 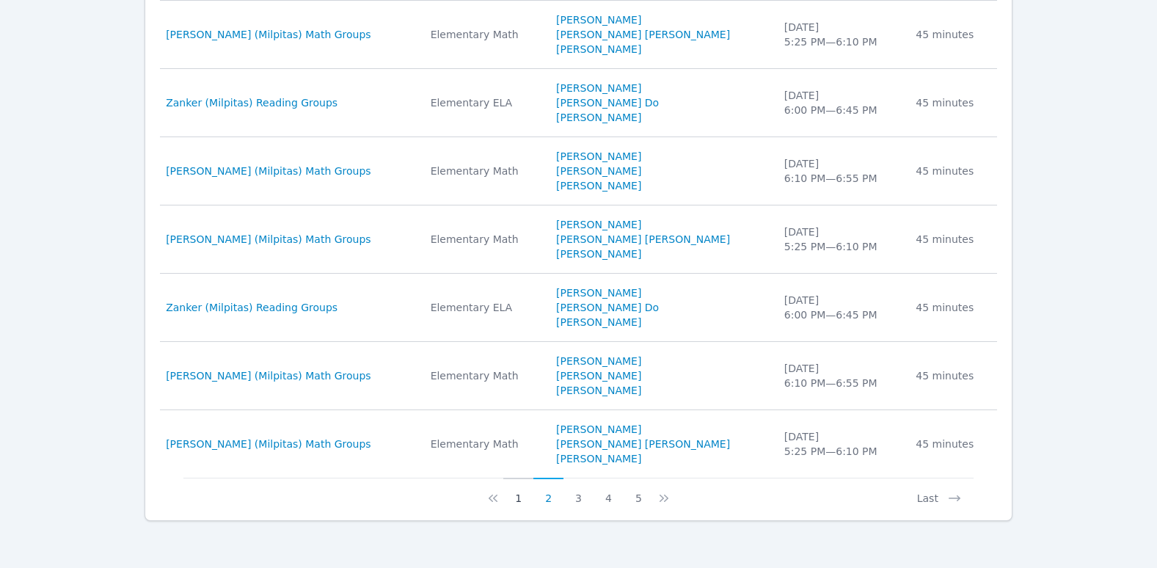 What do you see at coordinates (608, 491) in the screenshot?
I see `button: 4` at bounding box center [608, 491].